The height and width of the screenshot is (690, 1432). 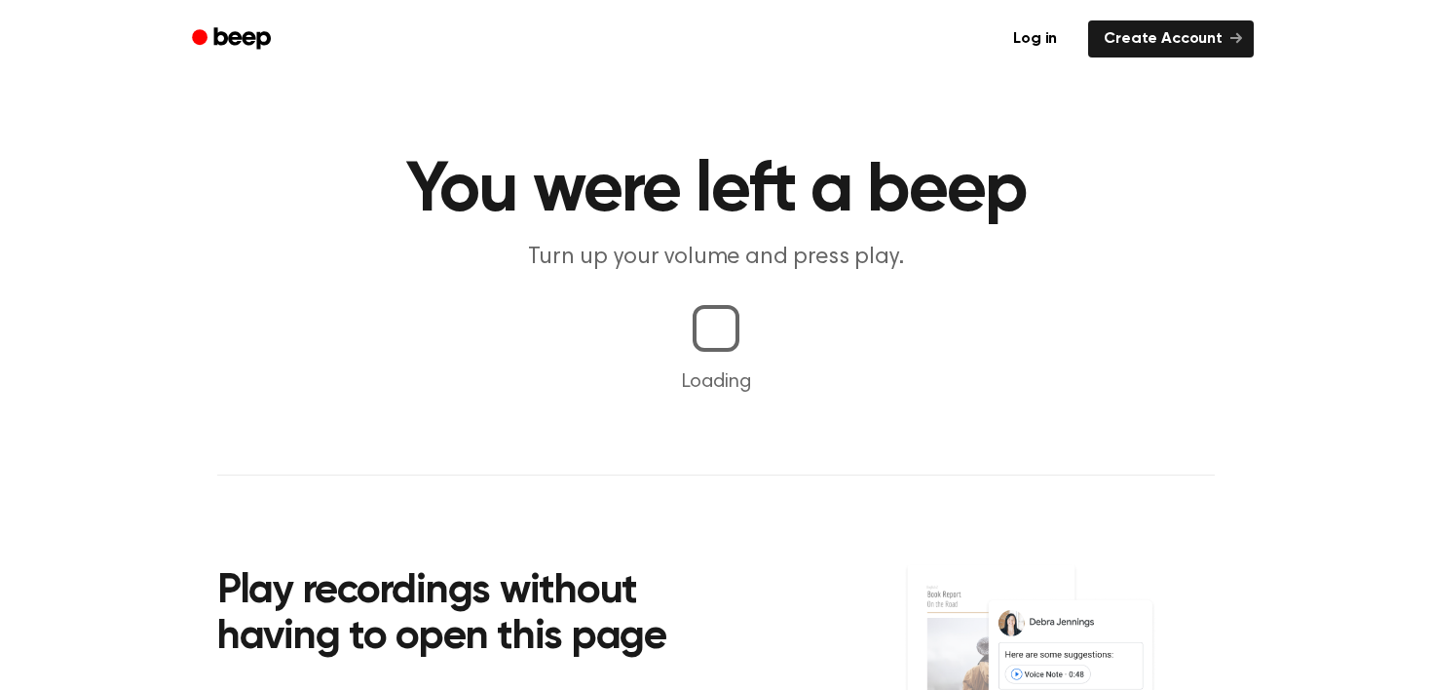 I want to click on a: Beep, so click(x=233, y=39).